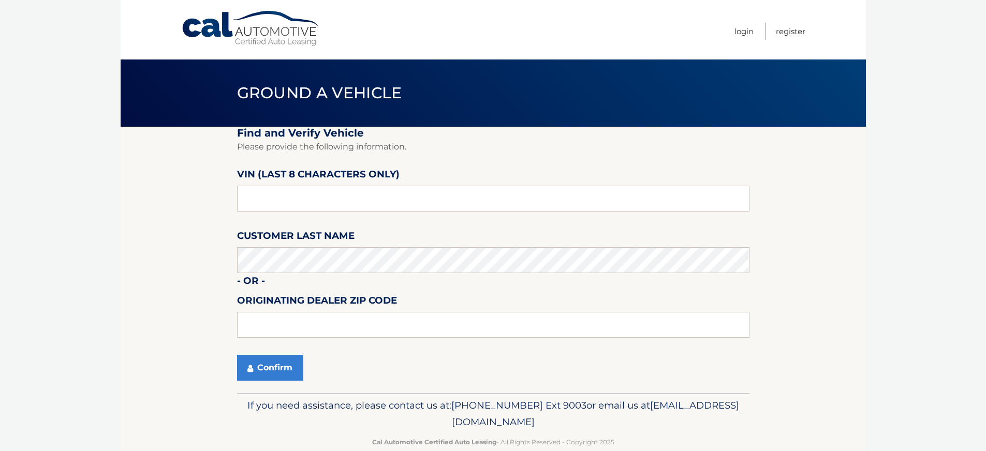 Image resolution: width=986 pixels, height=451 pixels. I want to click on p: Please provide the following information., so click(493, 147).